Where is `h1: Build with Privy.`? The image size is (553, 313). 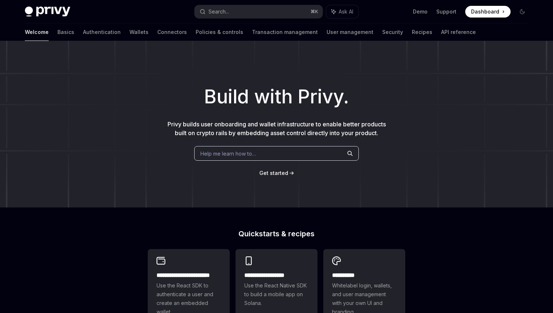 h1: Build with Privy. is located at coordinates (276, 97).